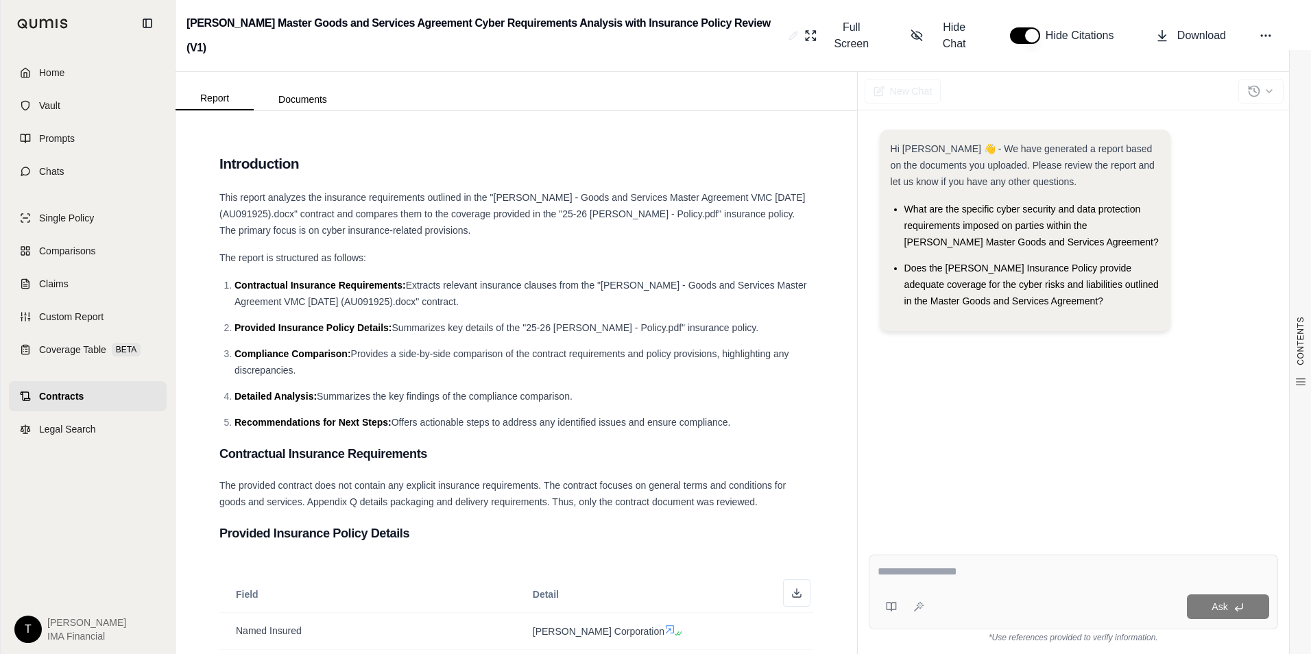  What do you see at coordinates (503, 494) in the screenshot?
I see `span: The provided contract does not contain any explicit insurance requirements. The contract focuses ...` at bounding box center [503, 494].